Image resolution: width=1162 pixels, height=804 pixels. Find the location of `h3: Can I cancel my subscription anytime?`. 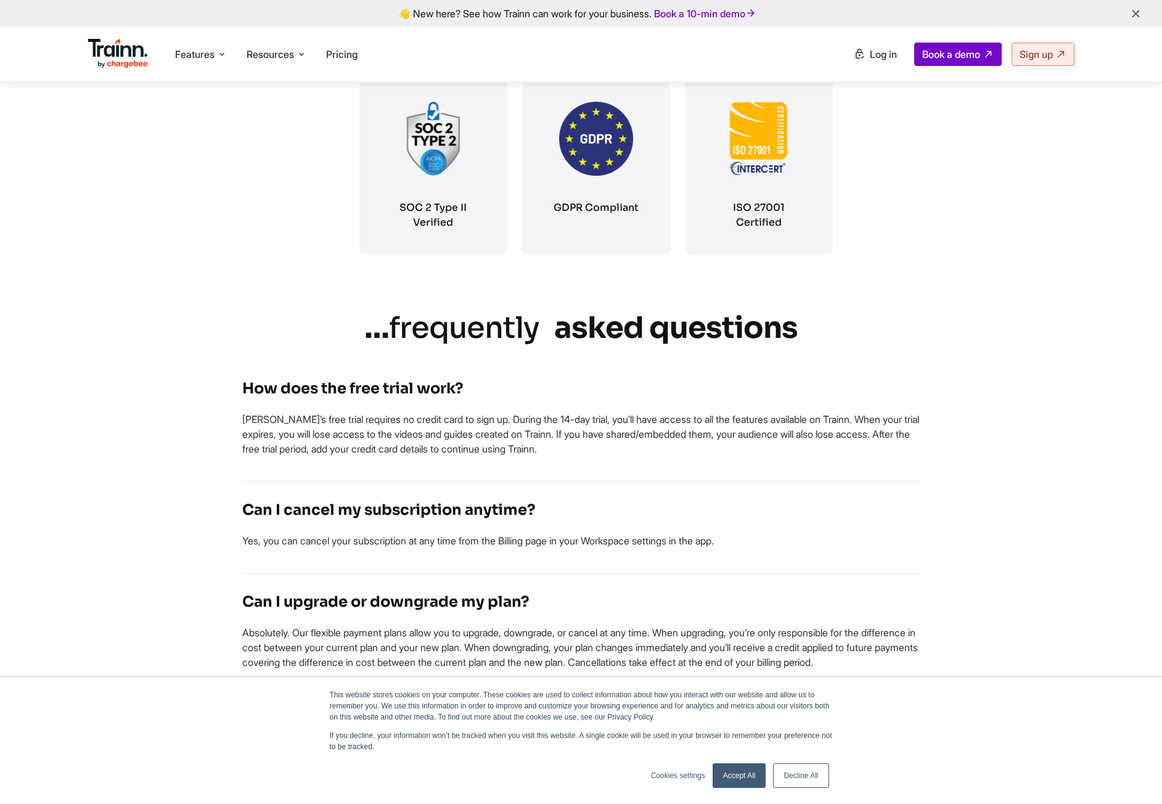

h3: Can I cancel my subscription anytime? is located at coordinates (581, 510).